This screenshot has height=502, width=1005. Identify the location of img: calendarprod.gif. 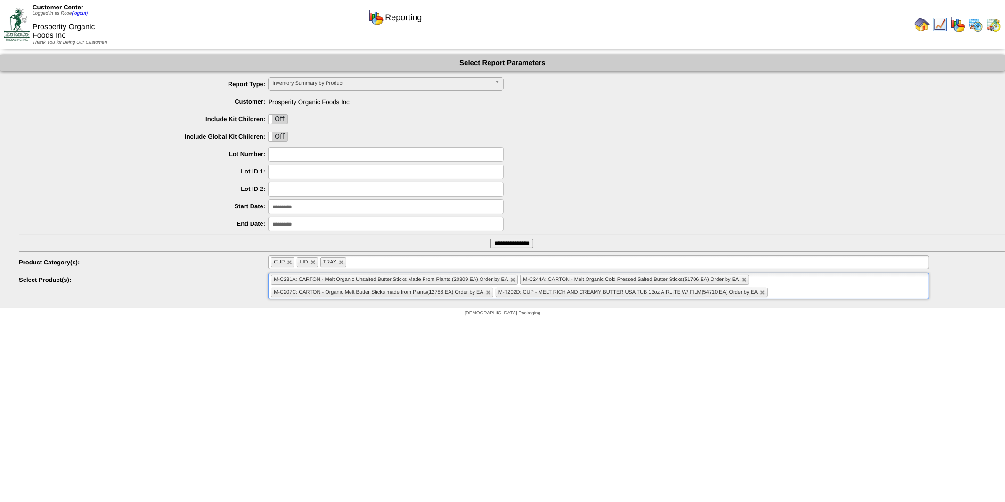
(975, 24).